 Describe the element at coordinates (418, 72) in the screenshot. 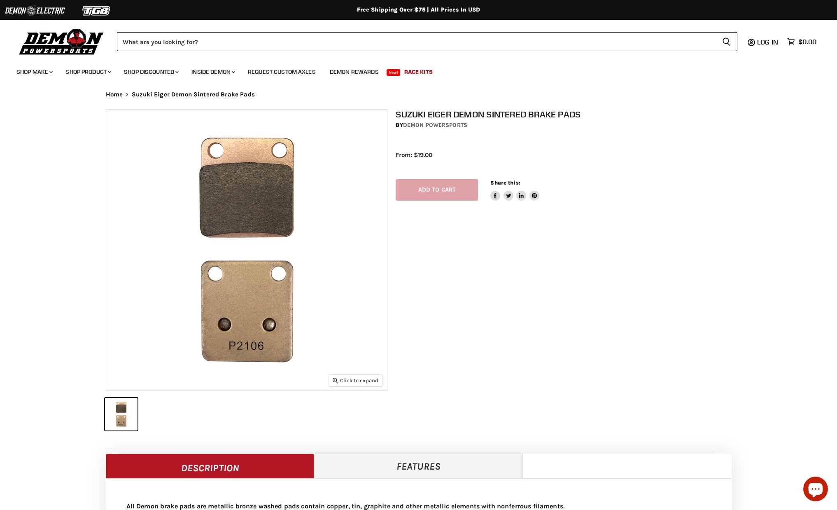

I see `a: Race Kits` at that location.